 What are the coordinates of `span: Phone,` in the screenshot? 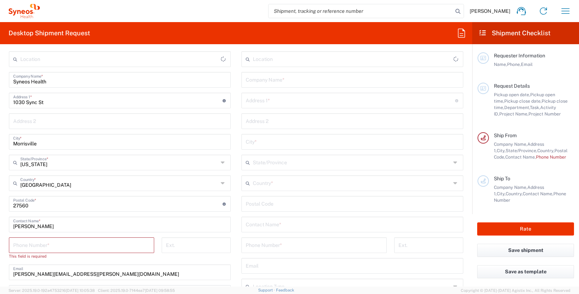 It's located at (514, 64).